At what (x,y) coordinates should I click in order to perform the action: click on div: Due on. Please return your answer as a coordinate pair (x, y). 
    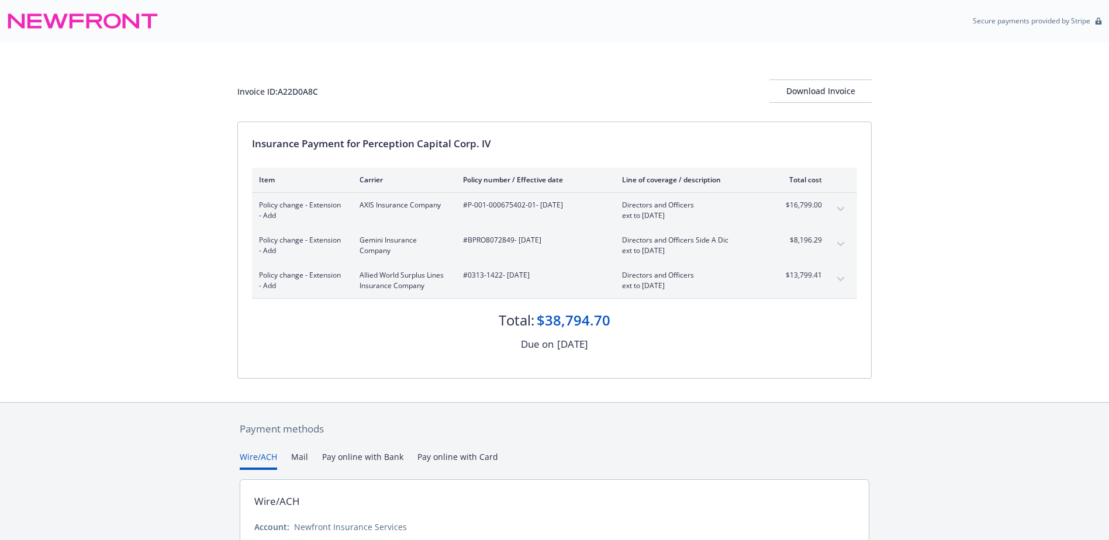
    Looking at the image, I should click on (537, 344).